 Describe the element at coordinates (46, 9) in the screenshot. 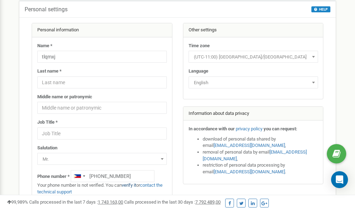

I see `h5: Personal settings` at that location.